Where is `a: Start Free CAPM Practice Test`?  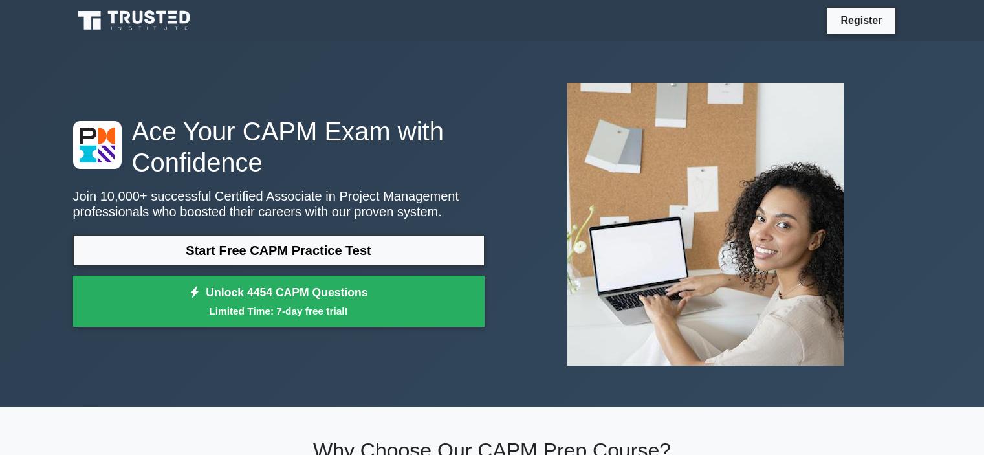
a: Start Free CAPM Practice Test is located at coordinates (279, 250).